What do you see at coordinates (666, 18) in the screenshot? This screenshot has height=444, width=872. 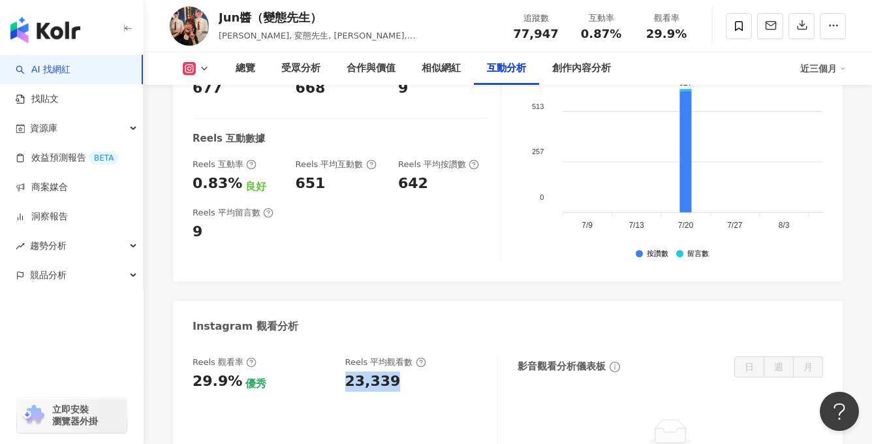 I see `div: 觀看率` at bounding box center [666, 18].